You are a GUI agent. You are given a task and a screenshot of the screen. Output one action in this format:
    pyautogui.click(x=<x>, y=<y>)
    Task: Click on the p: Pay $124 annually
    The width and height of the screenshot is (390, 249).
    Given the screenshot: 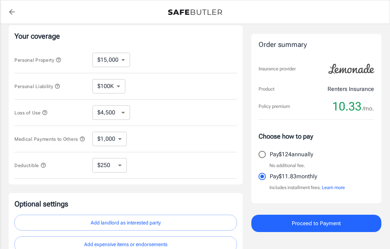 What is the action you would take?
    pyautogui.click(x=292, y=155)
    